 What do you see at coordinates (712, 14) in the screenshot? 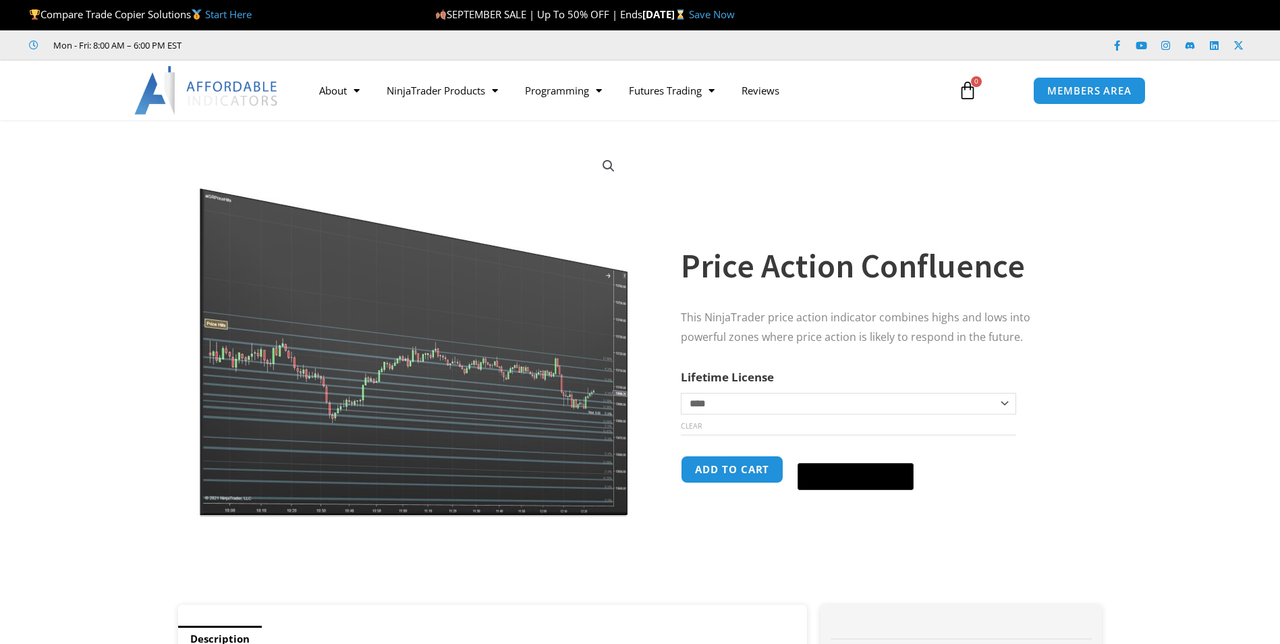
I see `a: Save Now` at bounding box center [712, 14].